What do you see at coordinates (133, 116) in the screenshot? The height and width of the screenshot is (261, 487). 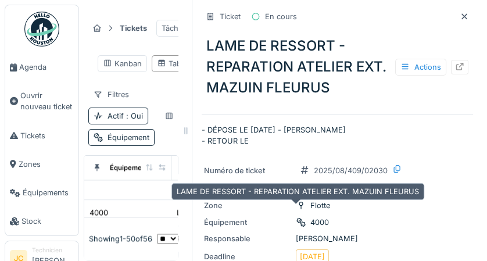 I see `span: : Oui` at bounding box center [133, 116].